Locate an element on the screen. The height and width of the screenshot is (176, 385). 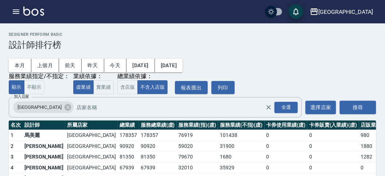
button: 報表匯出 is located at coordinates (192, 88).